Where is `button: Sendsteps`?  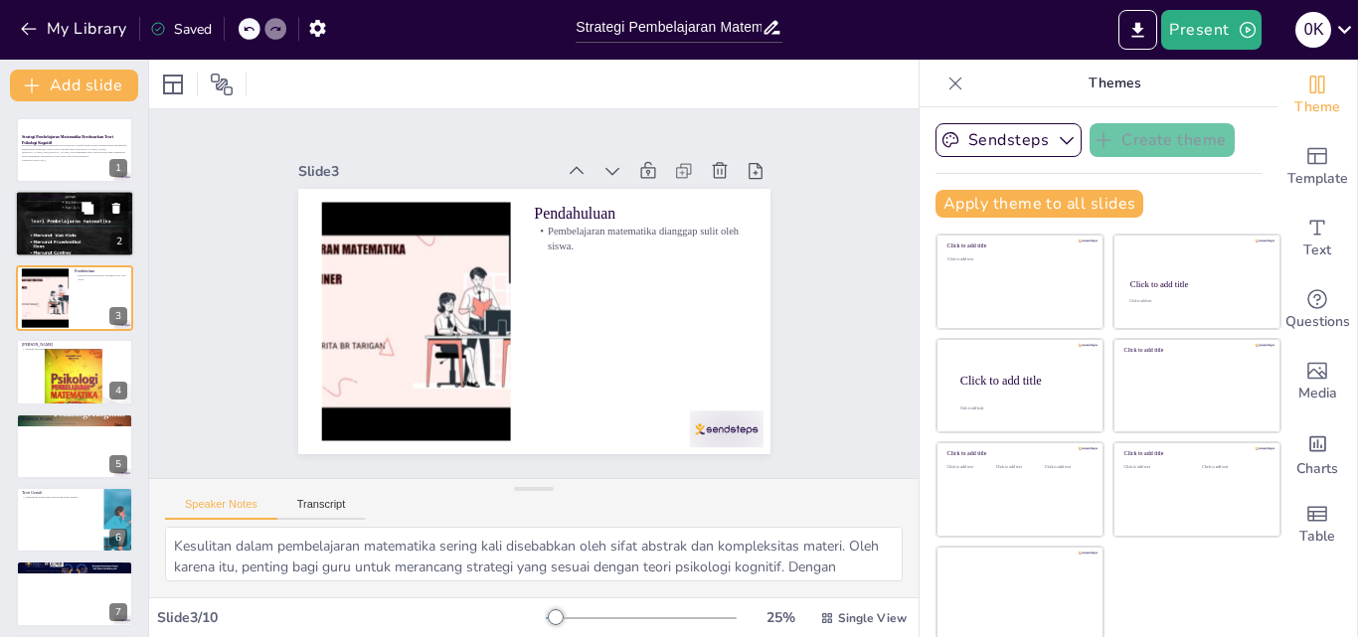
button: Sendsteps is located at coordinates (1008, 140).